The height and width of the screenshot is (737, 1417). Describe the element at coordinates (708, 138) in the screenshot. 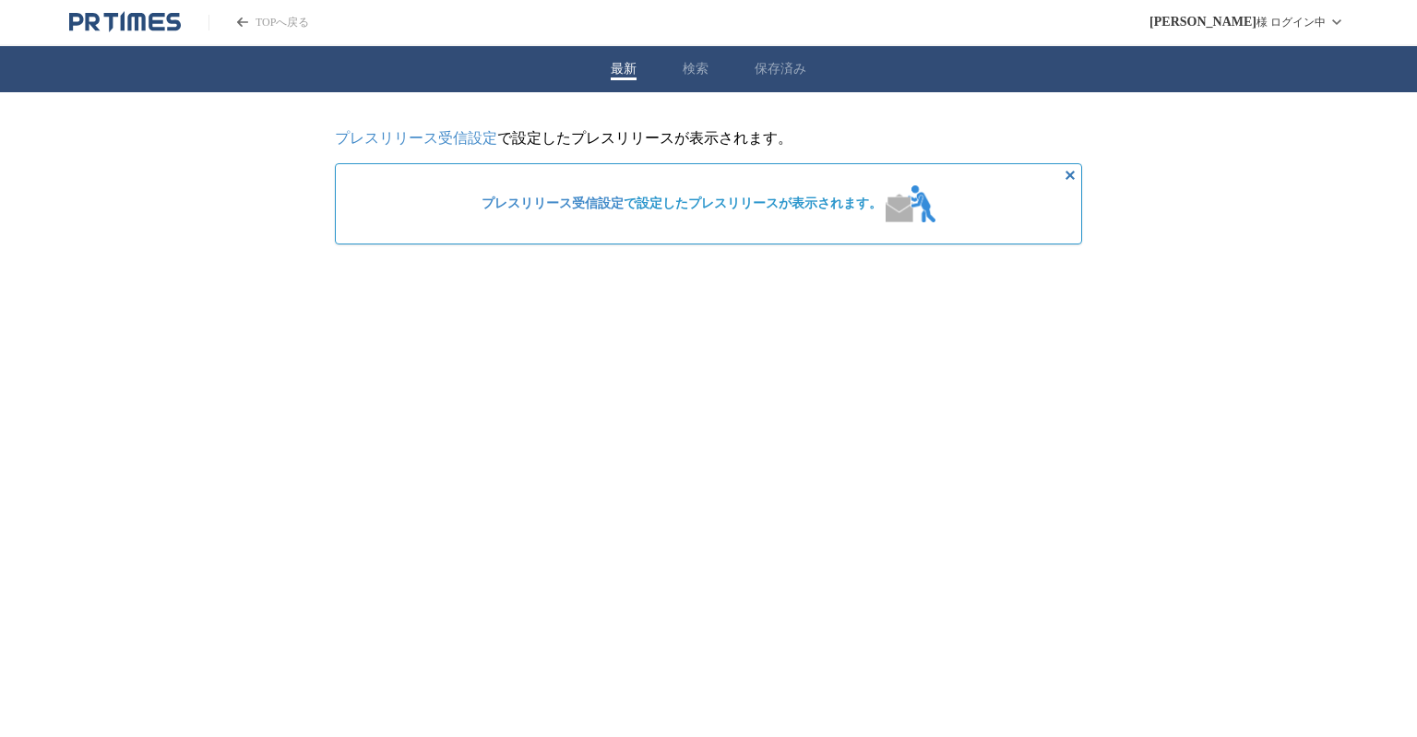

I see `p: で設定したプレスリリースが表示されます。` at that location.